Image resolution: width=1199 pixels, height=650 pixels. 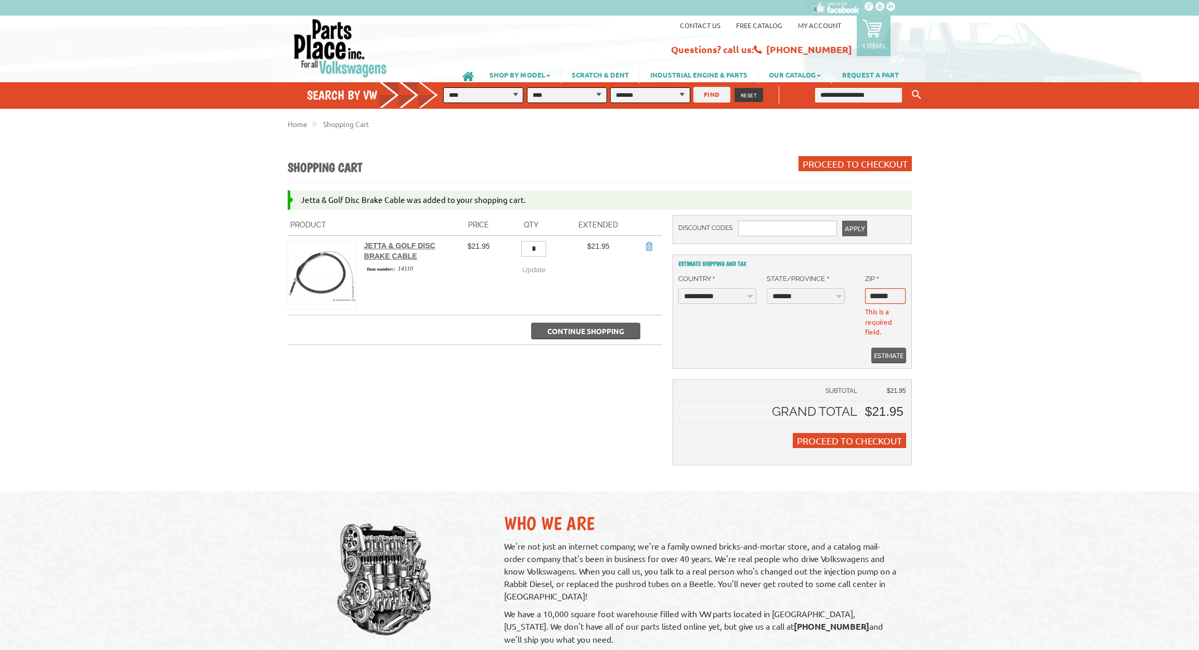 What do you see at coordinates (819, 25) in the screenshot?
I see `a: My Account` at bounding box center [819, 25].